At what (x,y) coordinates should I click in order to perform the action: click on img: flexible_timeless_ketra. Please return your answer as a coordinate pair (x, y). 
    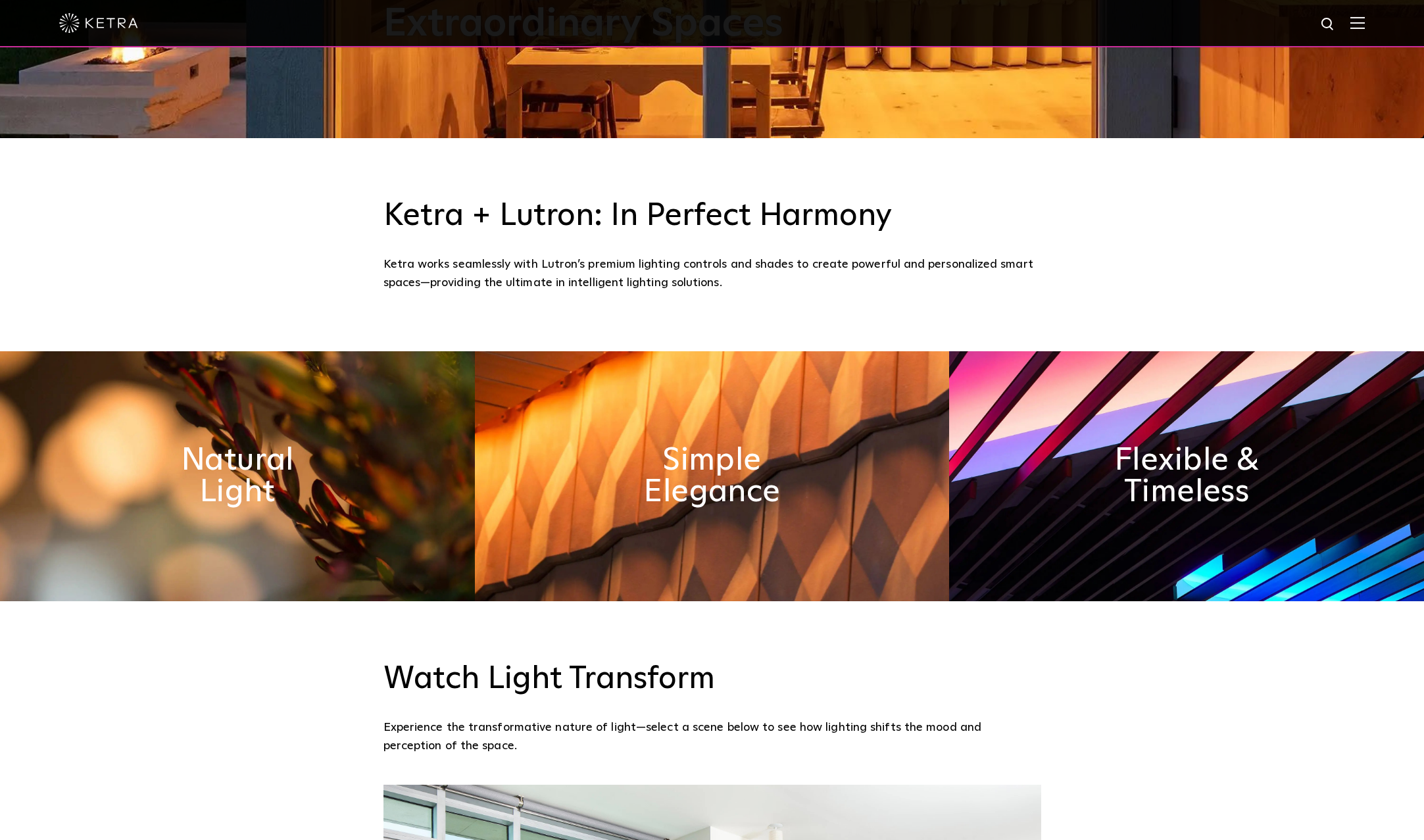
    Looking at the image, I should click on (1186, 476).